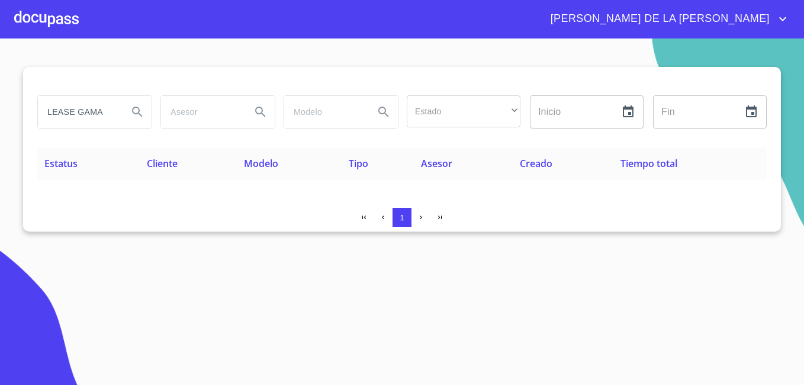  What do you see at coordinates (358, 163) in the screenshot?
I see `span: Tipo` at bounding box center [358, 163].